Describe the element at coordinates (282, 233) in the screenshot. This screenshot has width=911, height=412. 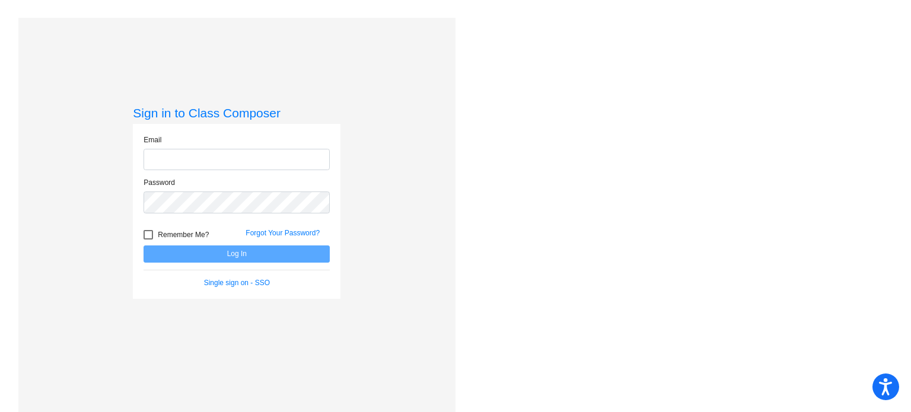
I see `a: Forgot Your Password?` at that location.